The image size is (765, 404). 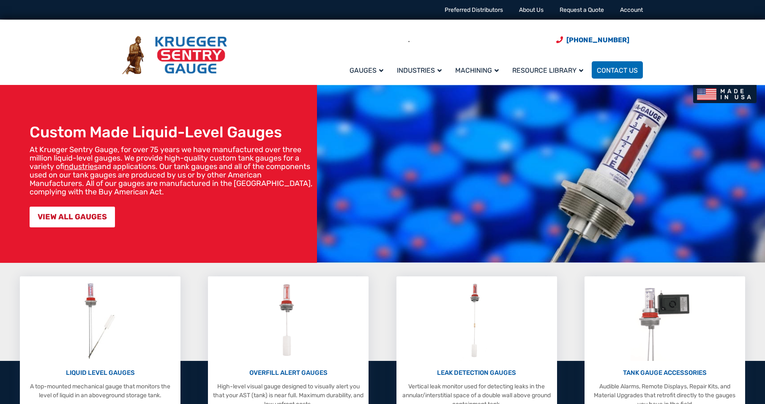 I want to click on p: TANK GAUGE ACCESSORIES, so click(x=665, y=373).